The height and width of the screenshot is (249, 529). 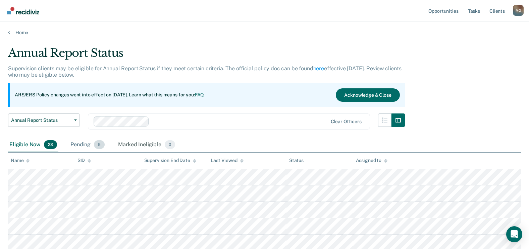 I want to click on a: here, so click(x=318, y=68).